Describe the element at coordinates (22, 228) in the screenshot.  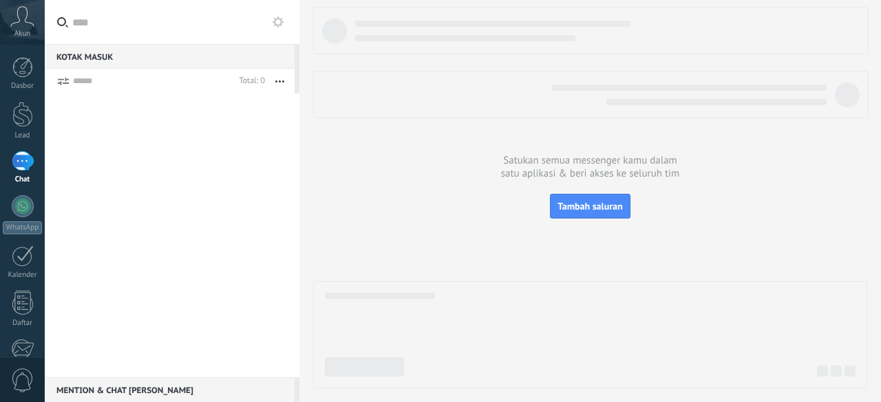
I see `div: WhatsApp` at that location.